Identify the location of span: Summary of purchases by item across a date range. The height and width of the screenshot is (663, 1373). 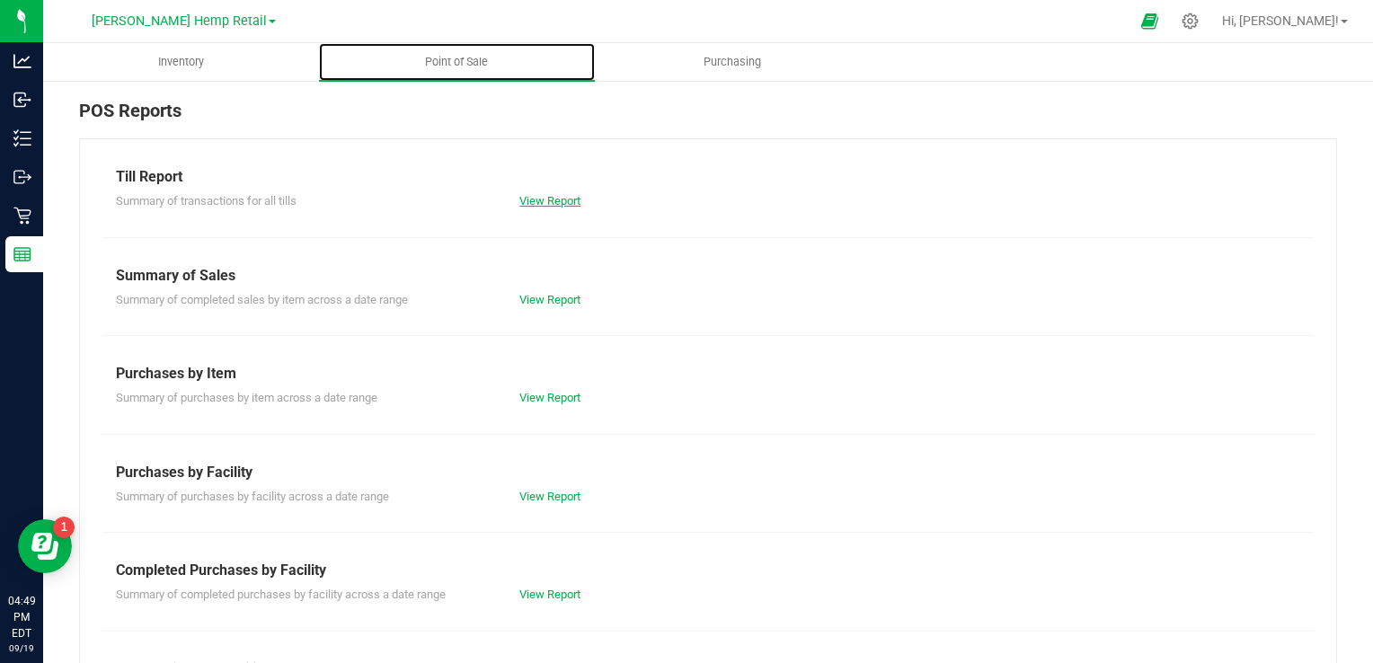
(246, 397).